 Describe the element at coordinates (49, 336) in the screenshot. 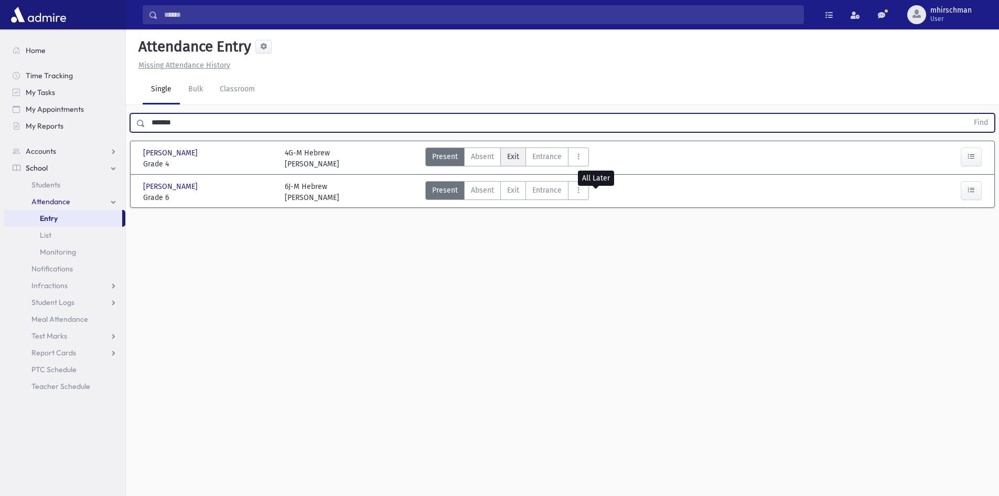

I see `span: Test Marks` at that location.